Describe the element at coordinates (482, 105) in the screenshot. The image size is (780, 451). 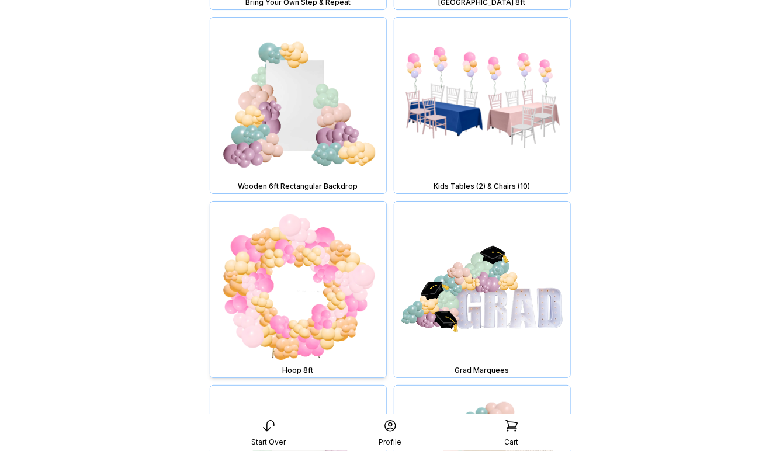
I see `img: Kids Tables (2) & Chairs (10)` at that location.